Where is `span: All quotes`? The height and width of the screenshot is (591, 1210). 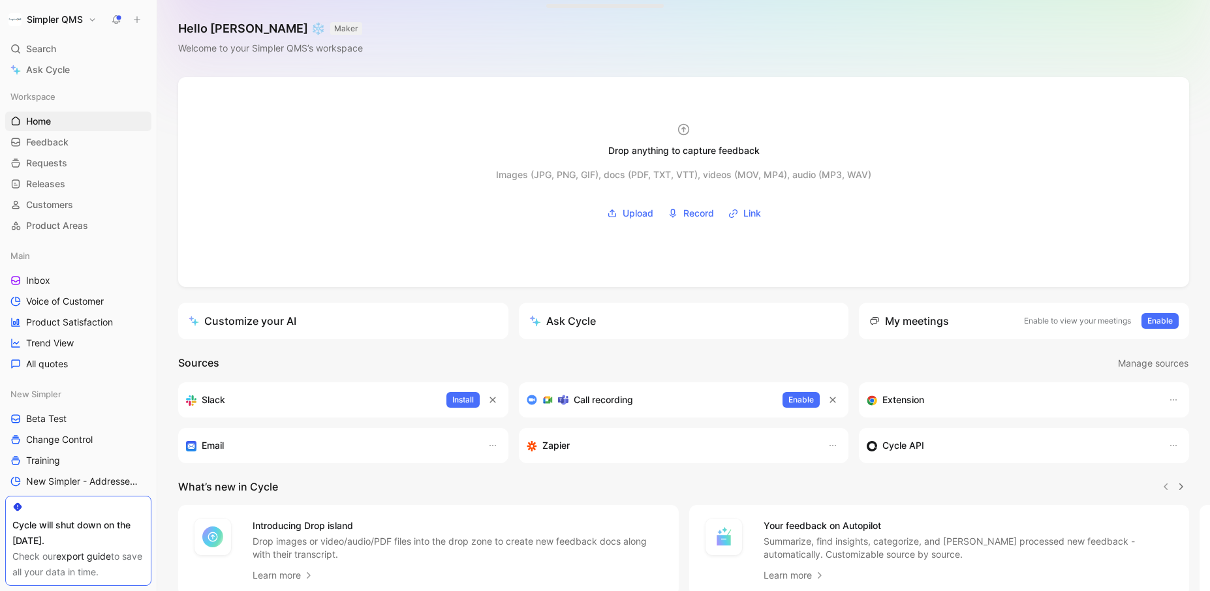
span: All quotes is located at coordinates (47, 364).